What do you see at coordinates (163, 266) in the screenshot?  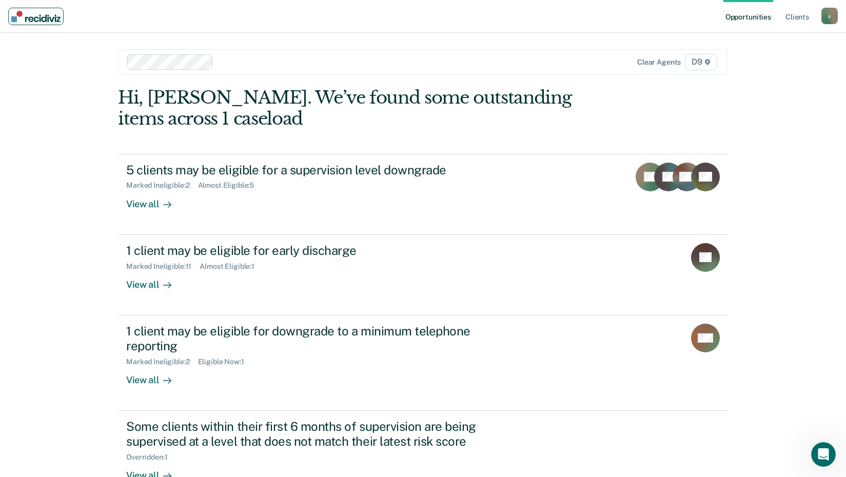 I see `div: Marked Ineligible : 11` at bounding box center [163, 266].